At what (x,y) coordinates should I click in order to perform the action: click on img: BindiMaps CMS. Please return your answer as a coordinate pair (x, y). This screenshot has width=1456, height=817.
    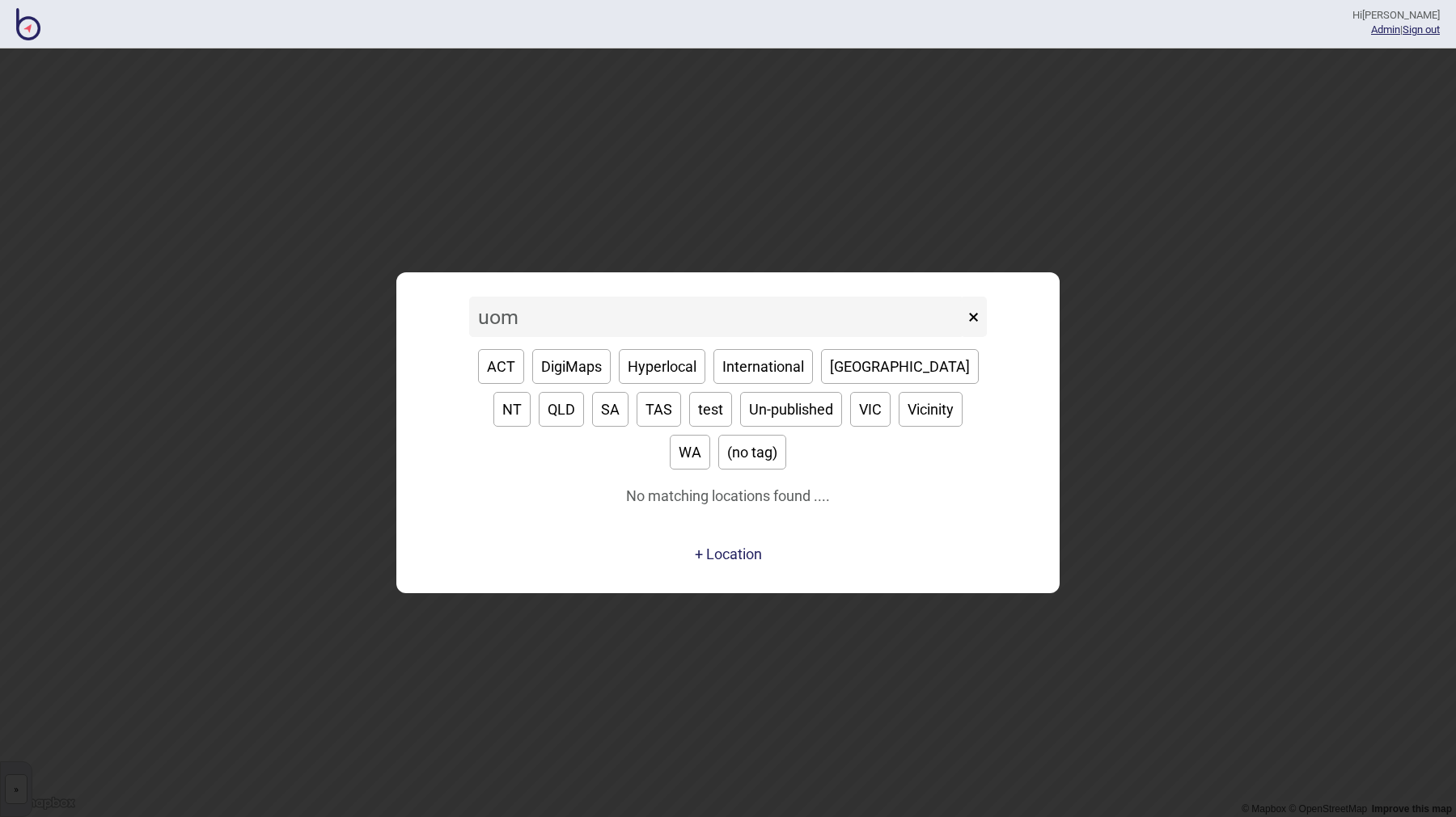
    Looking at the image, I should click on (28, 24).